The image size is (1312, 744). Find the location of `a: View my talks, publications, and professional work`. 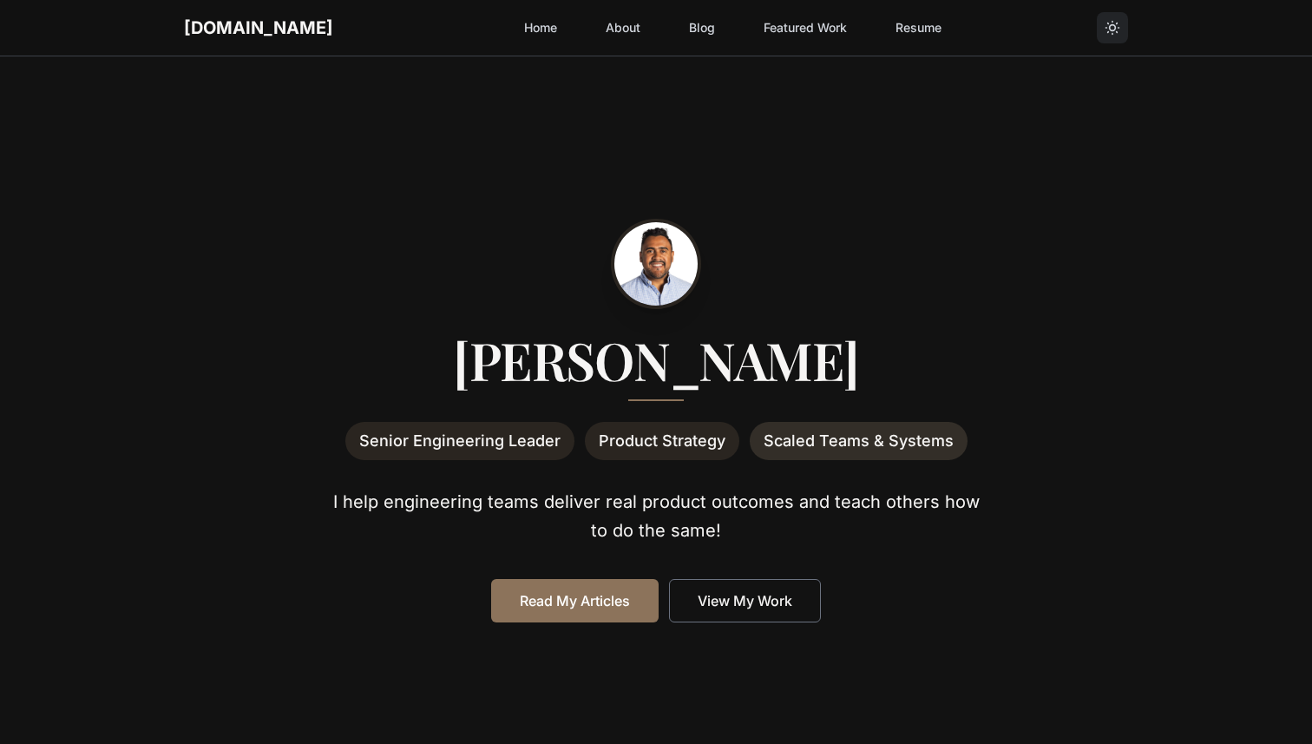

a: View my talks, publications, and professional work is located at coordinates (745, 601).